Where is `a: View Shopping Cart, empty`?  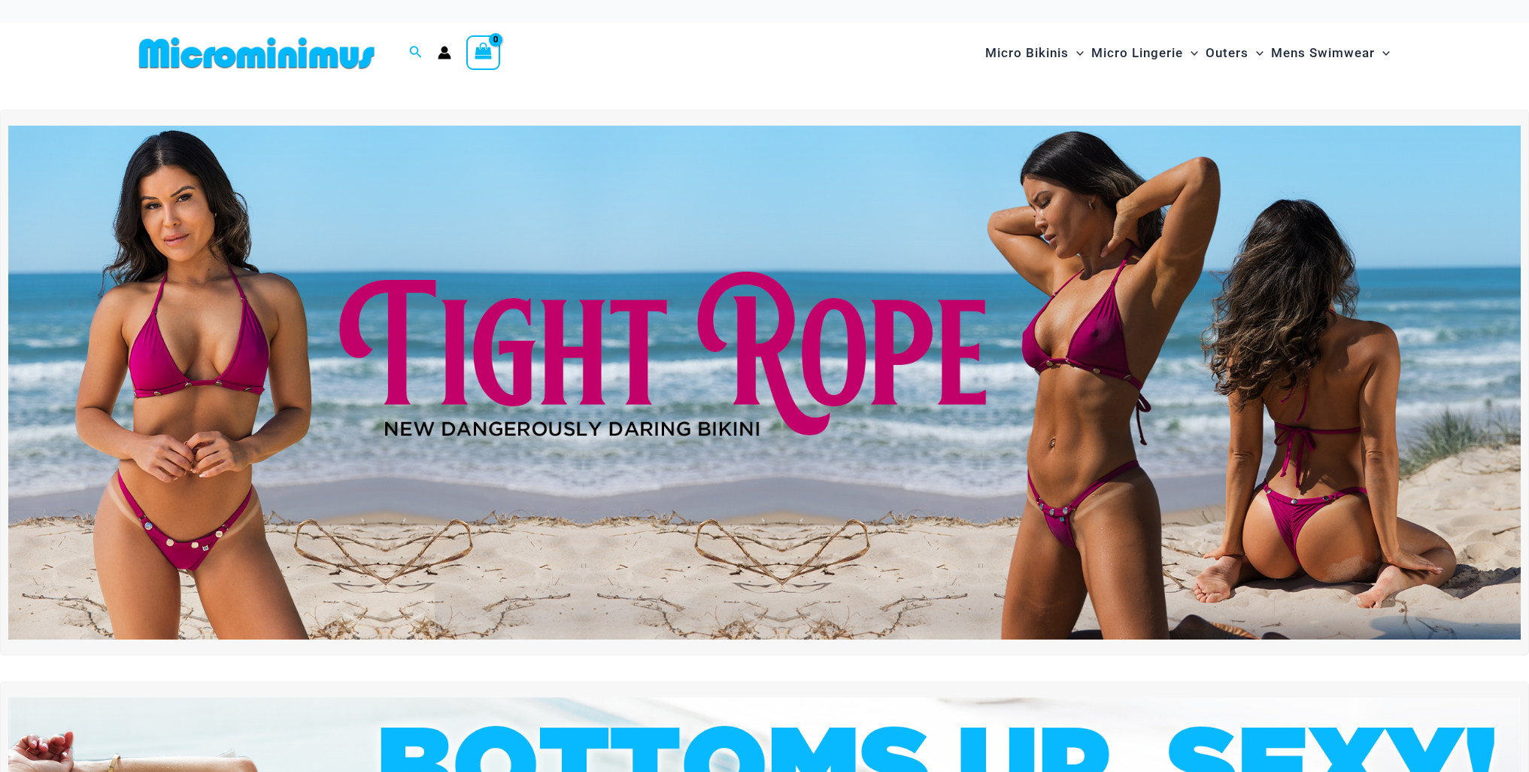 a: View Shopping Cart, empty is located at coordinates (484, 53).